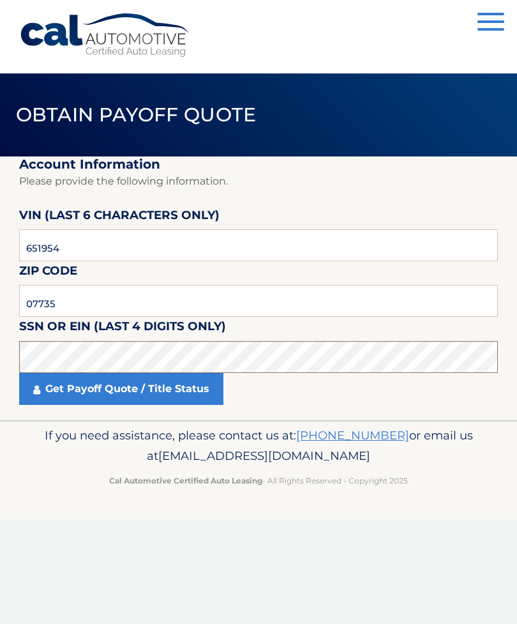 This screenshot has height=624, width=517. Describe the element at coordinates (186, 480) in the screenshot. I see `strong: Cal Automotive Certified Auto Leasing` at that location.